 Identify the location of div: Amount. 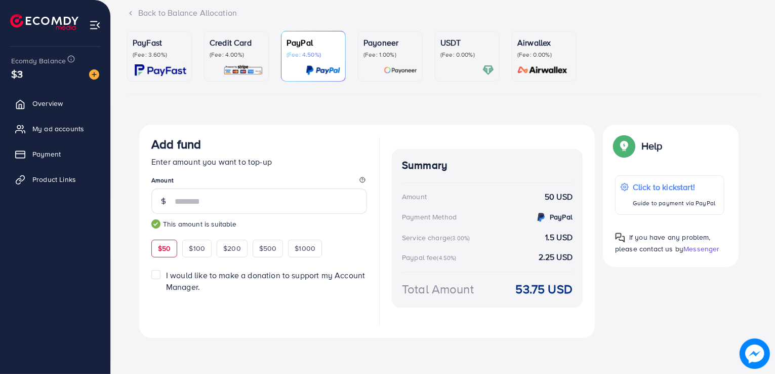
(414, 196).